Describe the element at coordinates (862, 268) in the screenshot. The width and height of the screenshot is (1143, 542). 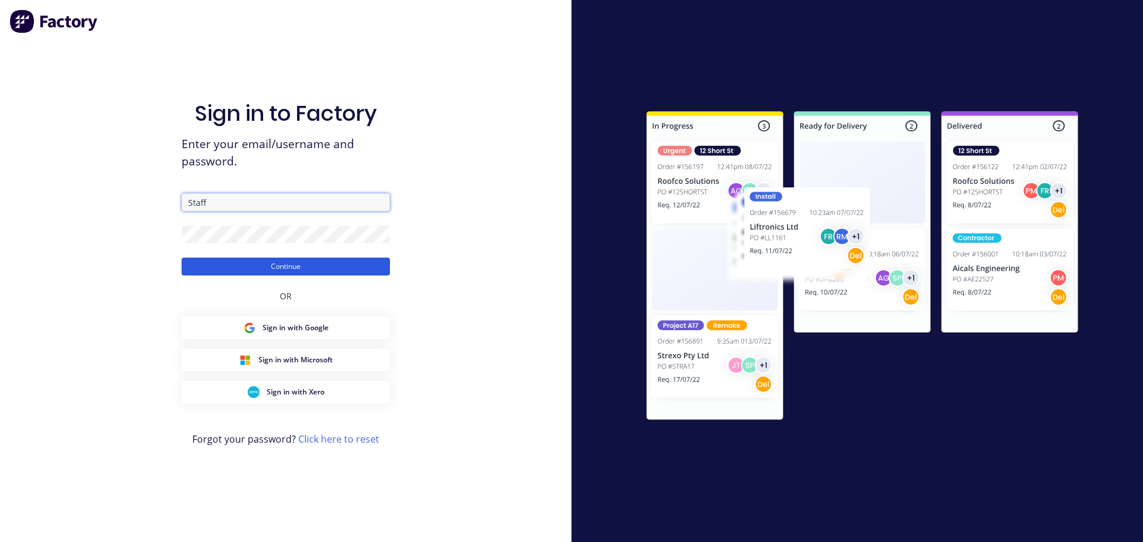
I see `img: Sign in` at that location.